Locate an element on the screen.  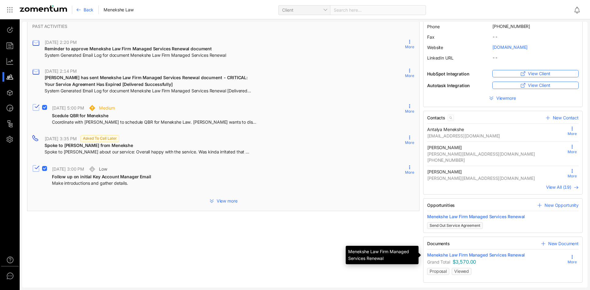
span: Proposal is located at coordinates (438, 271).